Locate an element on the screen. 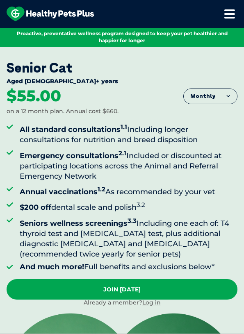 Image resolution: width=244 pixels, height=334 pixels. li: Included or discounted at participating locations across the Animal and Referral Emergency Network is located at coordinates (128, 165).